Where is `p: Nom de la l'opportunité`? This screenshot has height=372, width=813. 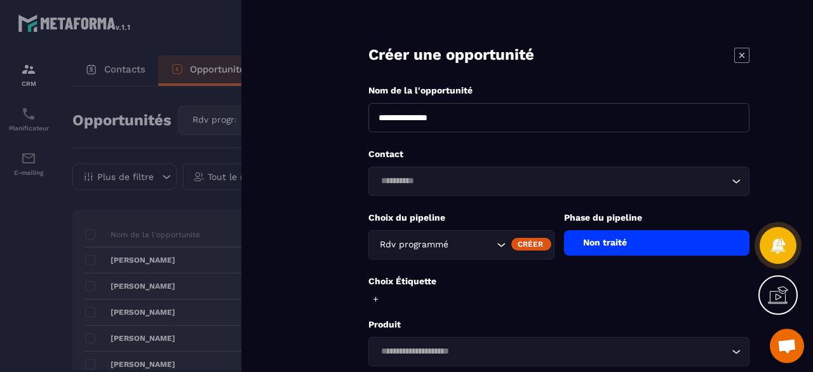
p: Nom de la l'opportunité is located at coordinates (559, 90).